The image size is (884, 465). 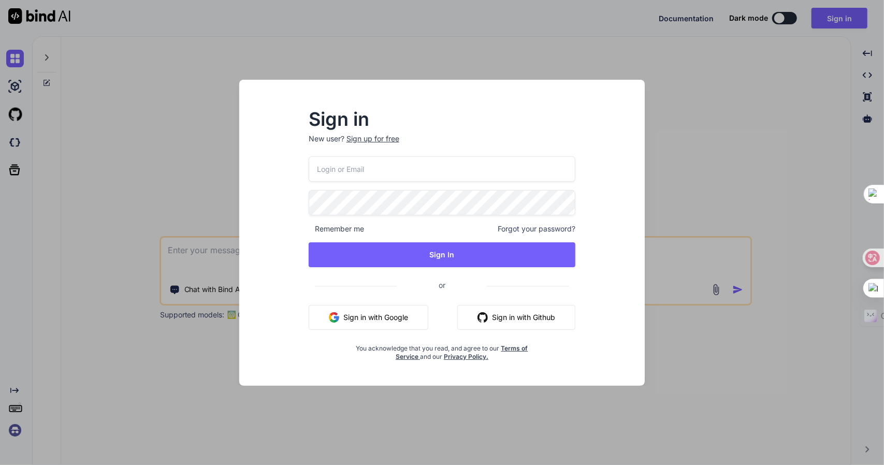 I want to click on a: Terms of Service, so click(x=462, y=352).